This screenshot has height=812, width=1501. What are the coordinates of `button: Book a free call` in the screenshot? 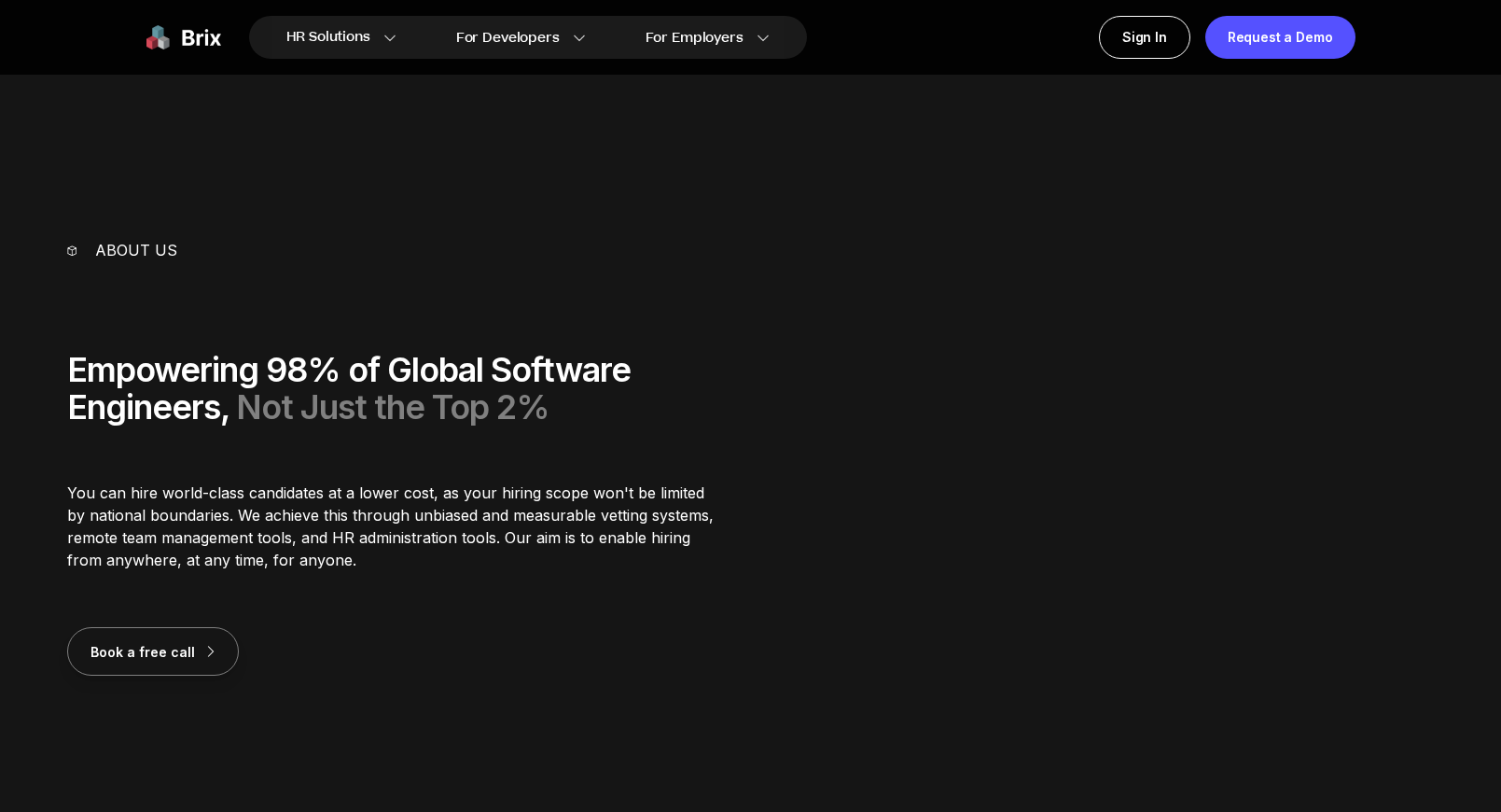 It's located at (153, 651).